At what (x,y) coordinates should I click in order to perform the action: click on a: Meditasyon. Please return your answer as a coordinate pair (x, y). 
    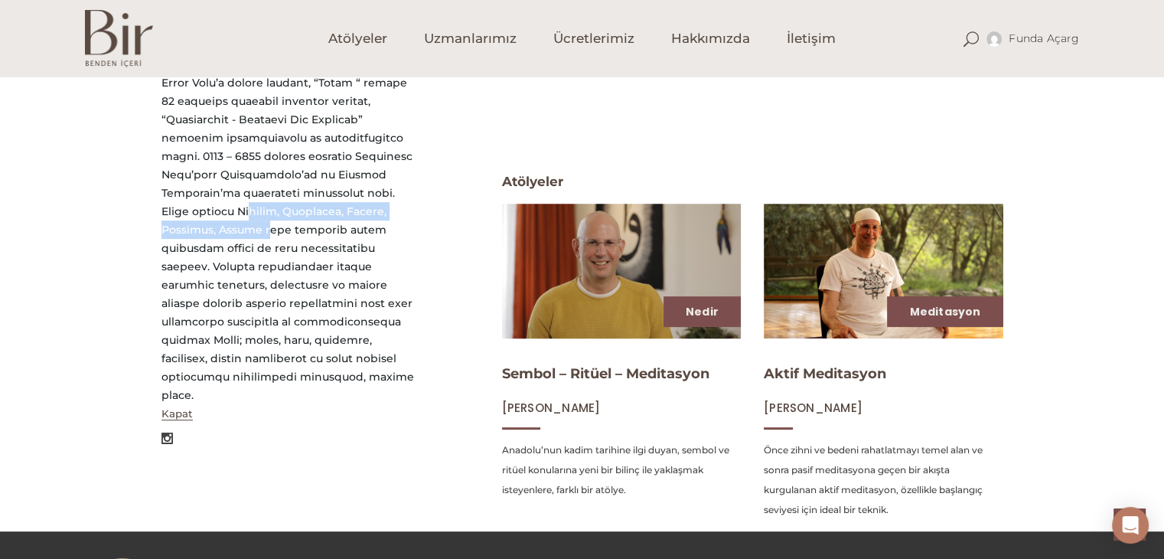
    Looking at the image, I should click on (944, 311).